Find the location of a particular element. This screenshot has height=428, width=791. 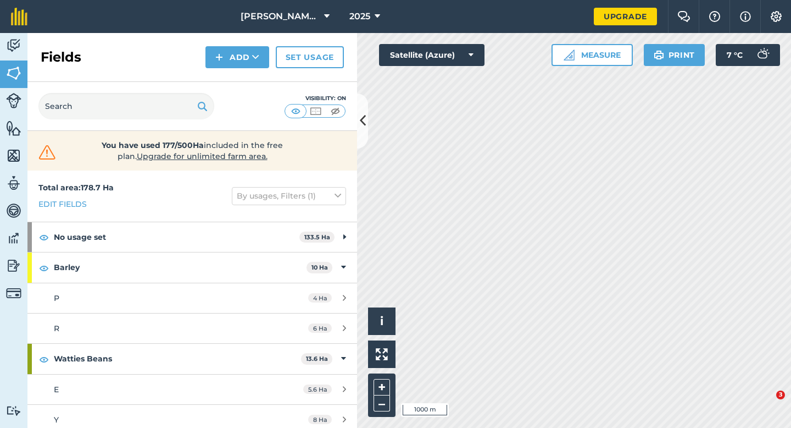

span: R is located at coordinates (57, 328).